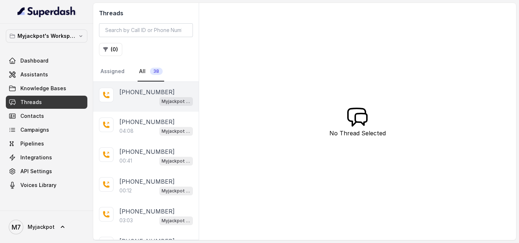  Describe the element at coordinates (47, 36) in the screenshot. I see `button: Myjackpot's Workspace` at that location.